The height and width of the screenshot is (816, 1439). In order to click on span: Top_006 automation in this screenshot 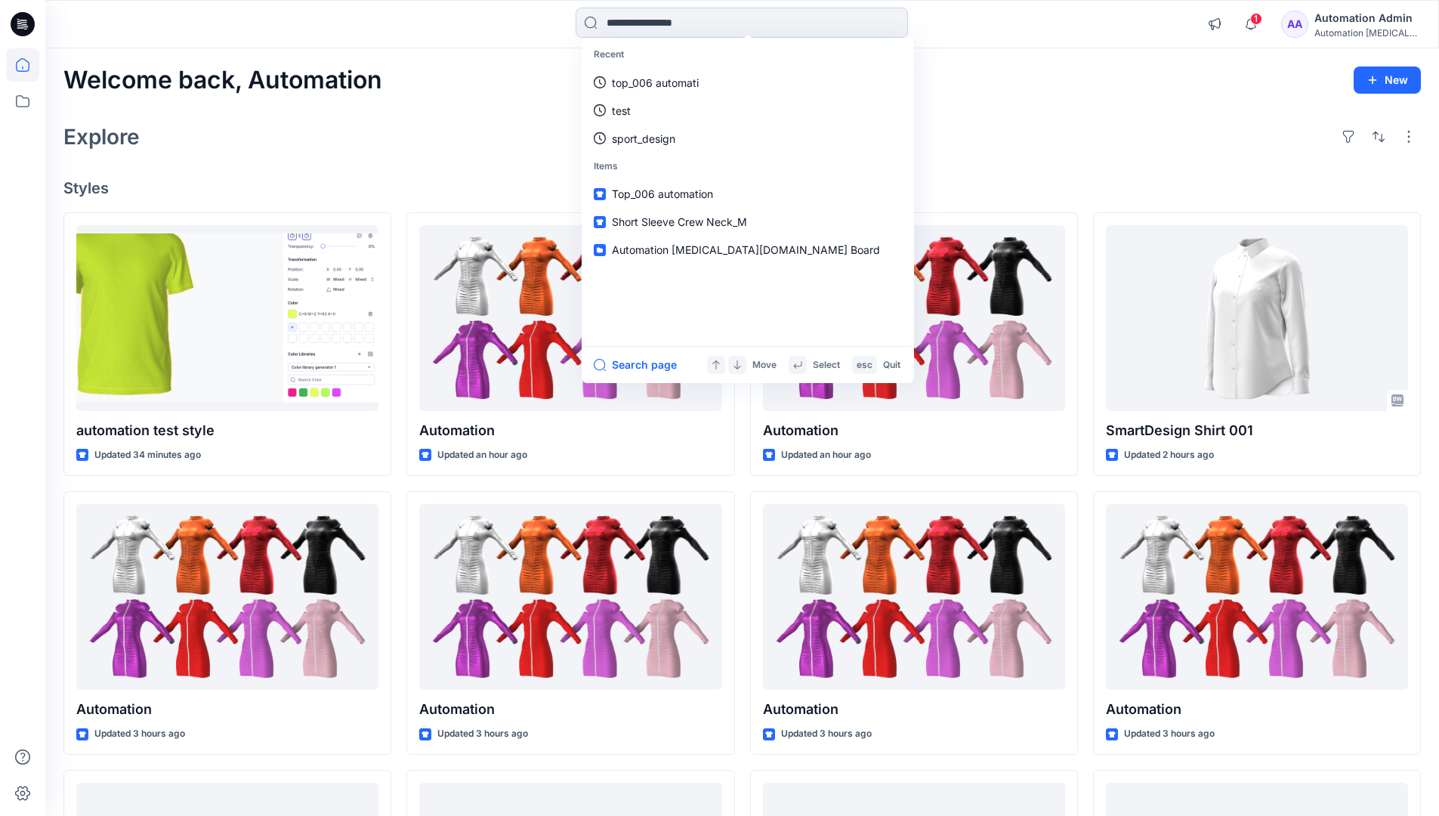, I will do `click(663, 193)`.